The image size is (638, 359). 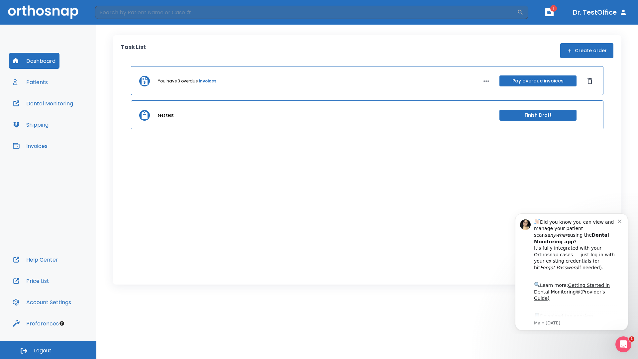 What do you see at coordinates (42, 302) in the screenshot?
I see `a: Account Settings` at bounding box center [42, 302].